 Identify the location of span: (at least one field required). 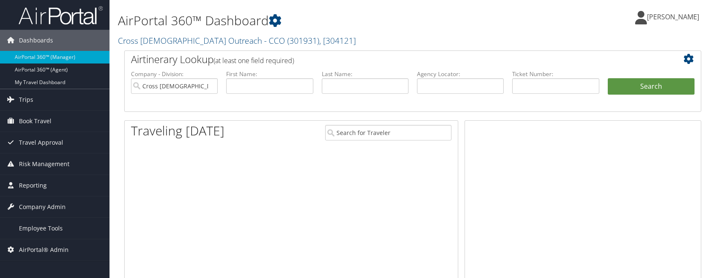
(253, 61).